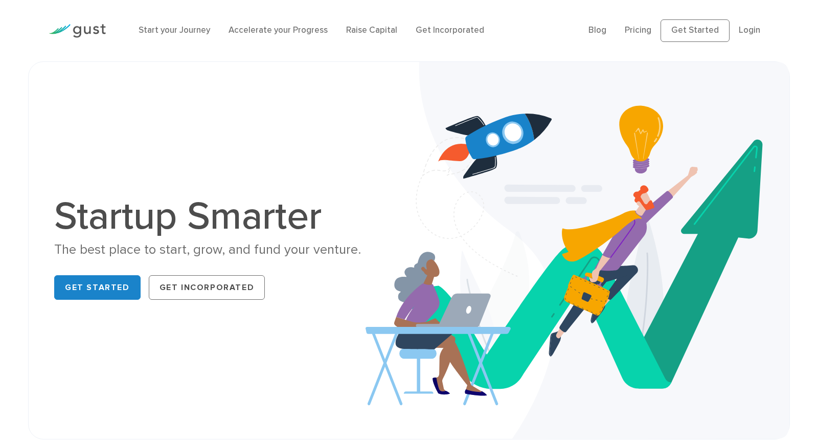 The height and width of the screenshot is (442, 818). What do you see at coordinates (372, 30) in the screenshot?
I see `a: Raise Capital` at bounding box center [372, 30].